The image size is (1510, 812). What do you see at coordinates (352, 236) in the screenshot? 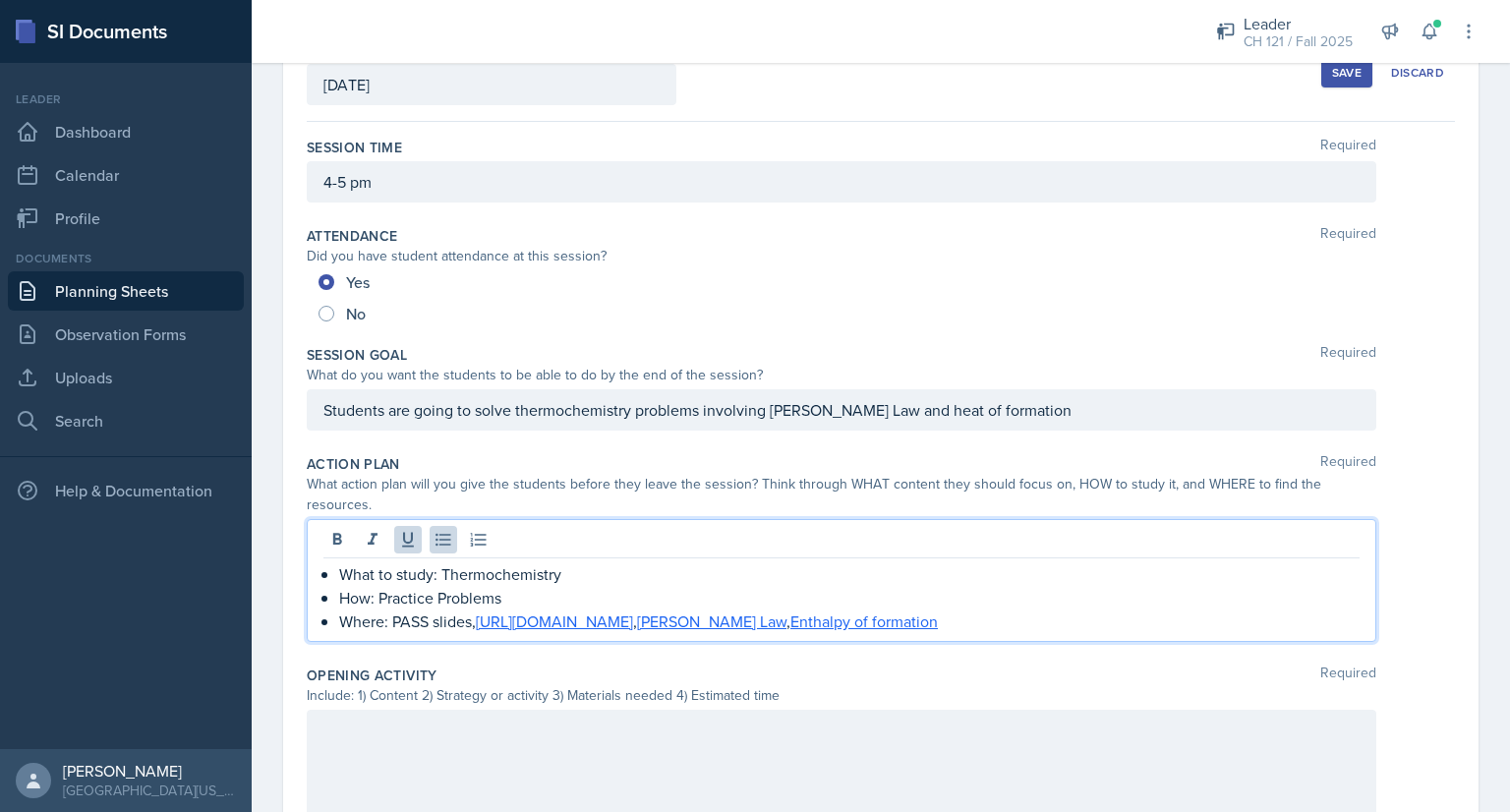
I see `label: Attendance` at bounding box center [352, 236].